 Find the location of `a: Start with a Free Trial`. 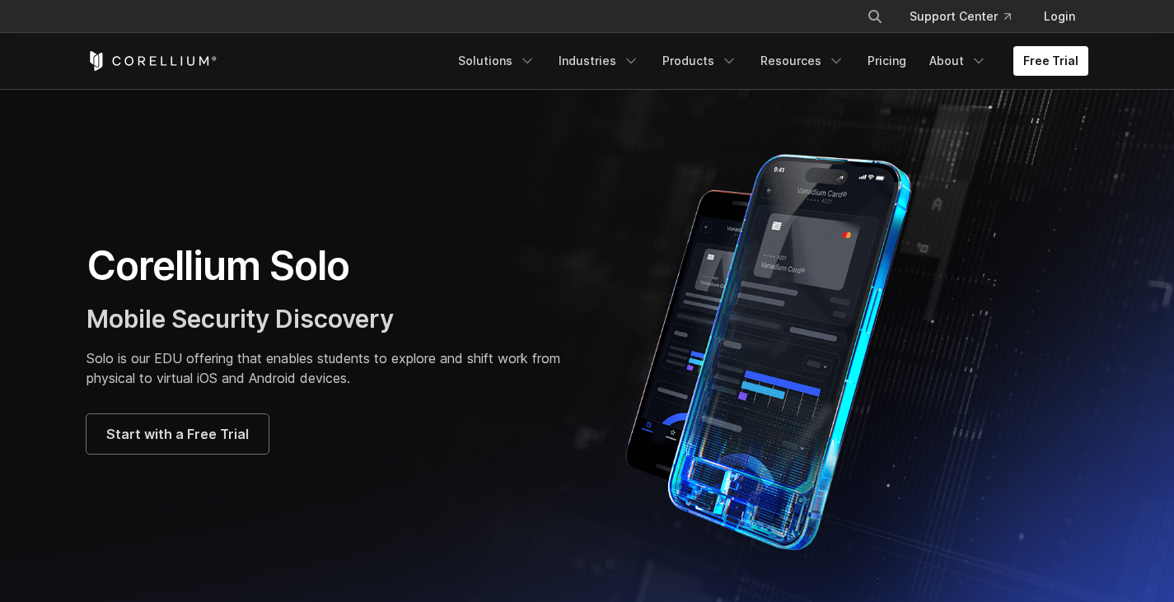

a: Start with a Free Trial is located at coordinates (177, 434).